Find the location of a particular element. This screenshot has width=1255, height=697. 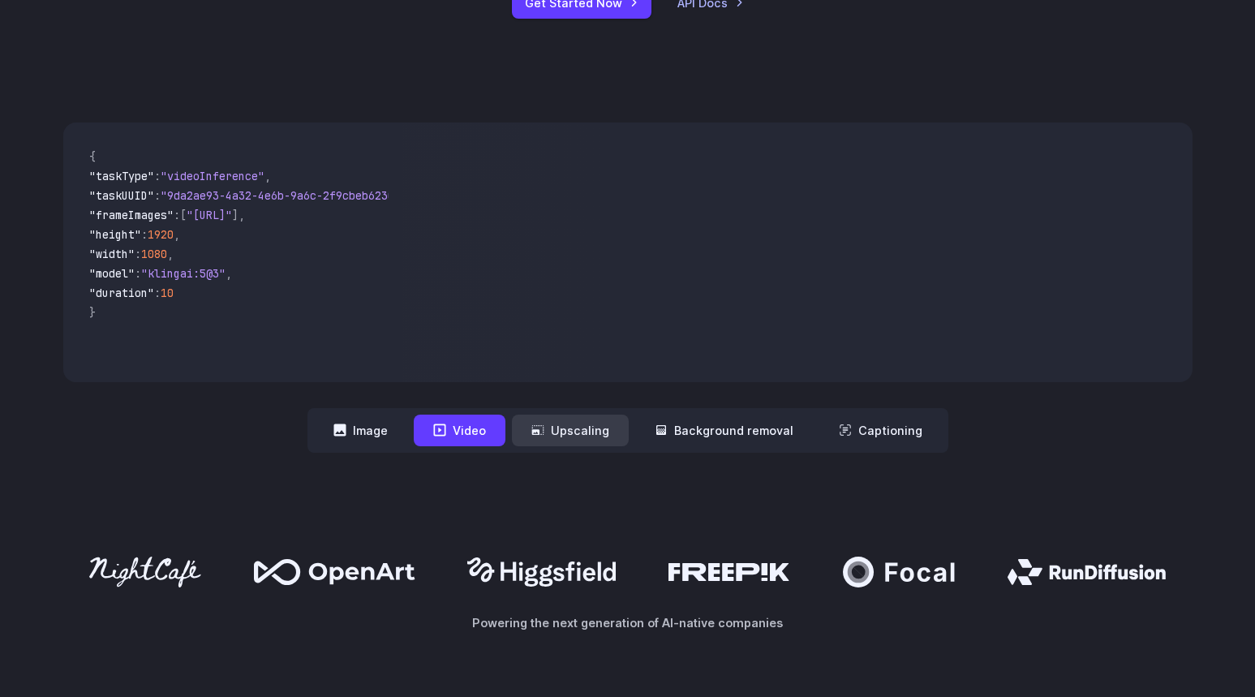

button: Video is located at coordinates (459, 430).